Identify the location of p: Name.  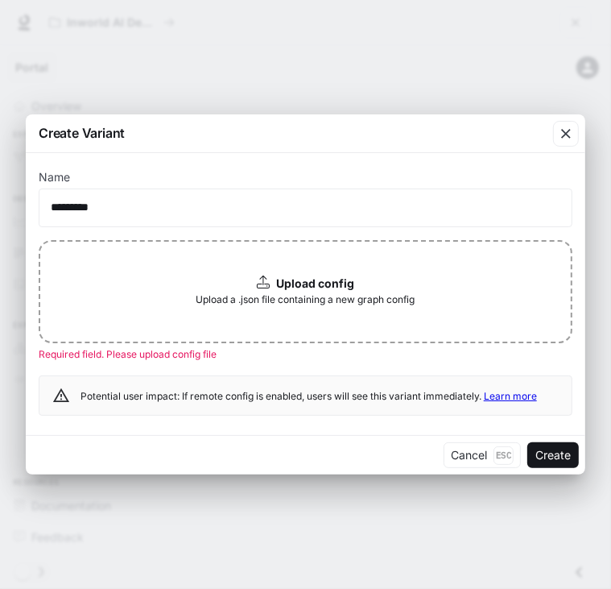
(54, 177).